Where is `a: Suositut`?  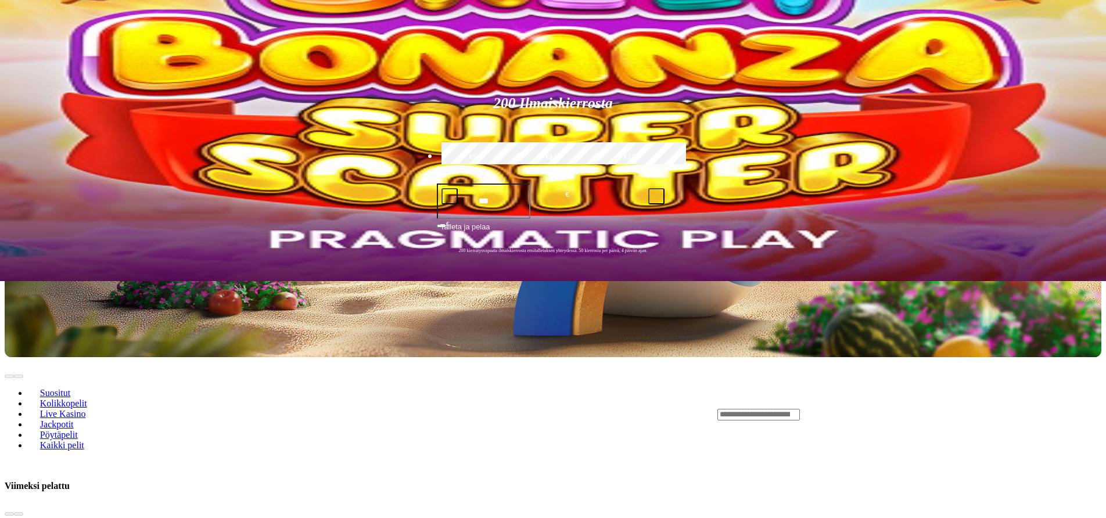
a: Suositut is located at coordinates (55, 393).